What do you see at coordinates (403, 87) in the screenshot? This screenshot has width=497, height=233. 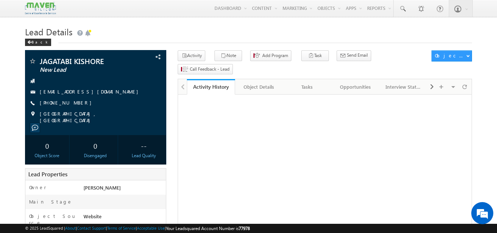 I see `div: Interview Status` at bounding box center [403, 87].